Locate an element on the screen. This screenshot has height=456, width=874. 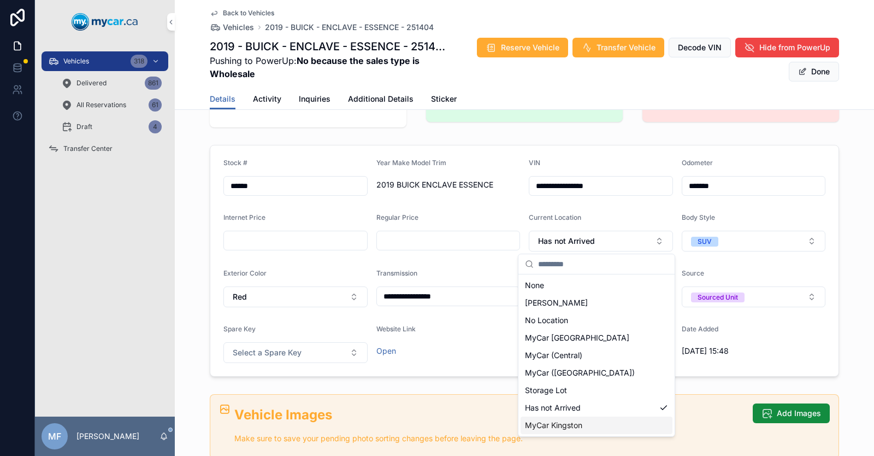
span: Stock # is located at coordinates (236, 162).